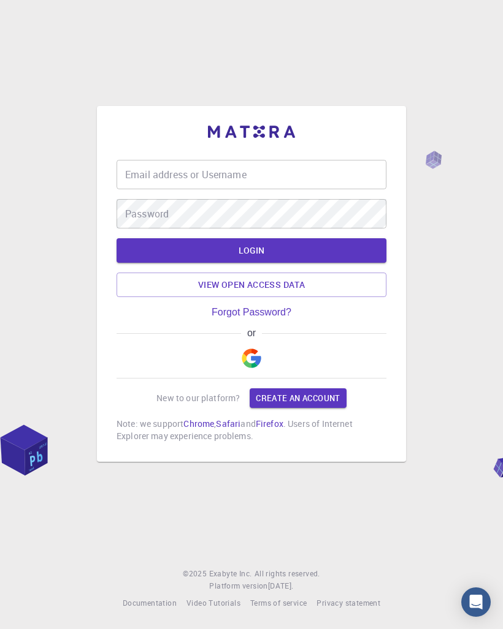 Image resolution: width=503 pixels, height=629 pixels. Describe the element at coordinates (476, 603) in the screenshot. I see `div: Open Intercom Messenger` at that location.